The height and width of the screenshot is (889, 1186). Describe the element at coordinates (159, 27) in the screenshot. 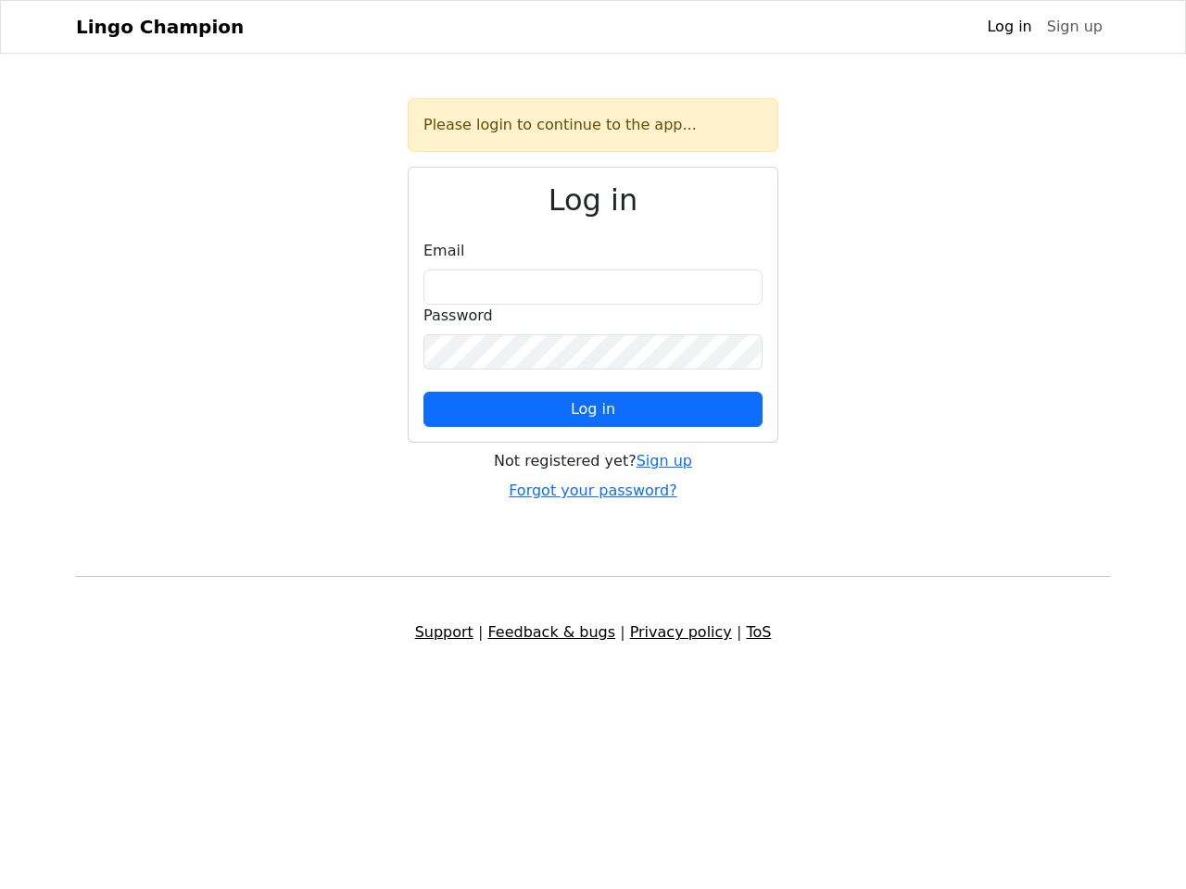

I see `a: Lingo Champion` at that location.